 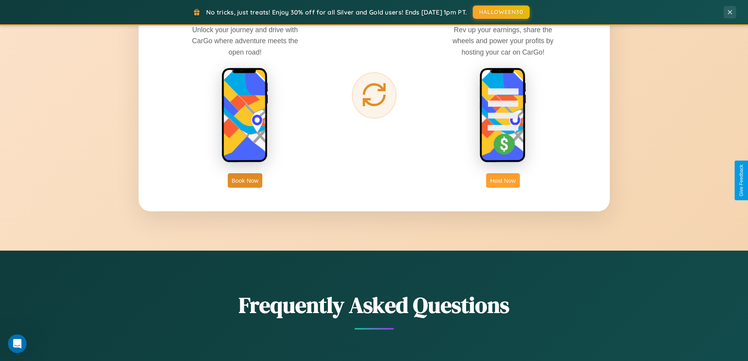 What do you see at coordinates (503, 41) in the screenshot?
I see `p: Rev up your earnings, share the wheels and power your profits by hosting your car on CarGo!` at bounding box center [503, 41].